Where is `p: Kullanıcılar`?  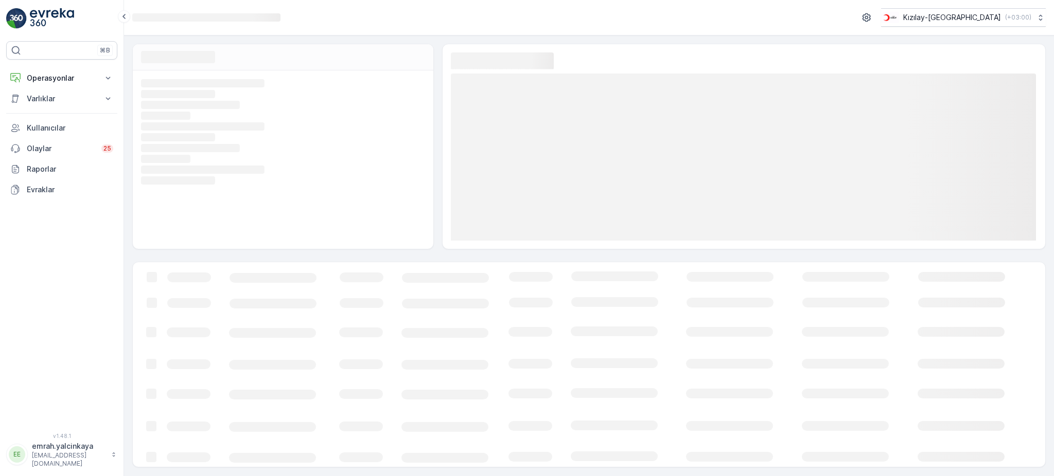
p: Kullanıcılar is located at coordinates (70, 128).